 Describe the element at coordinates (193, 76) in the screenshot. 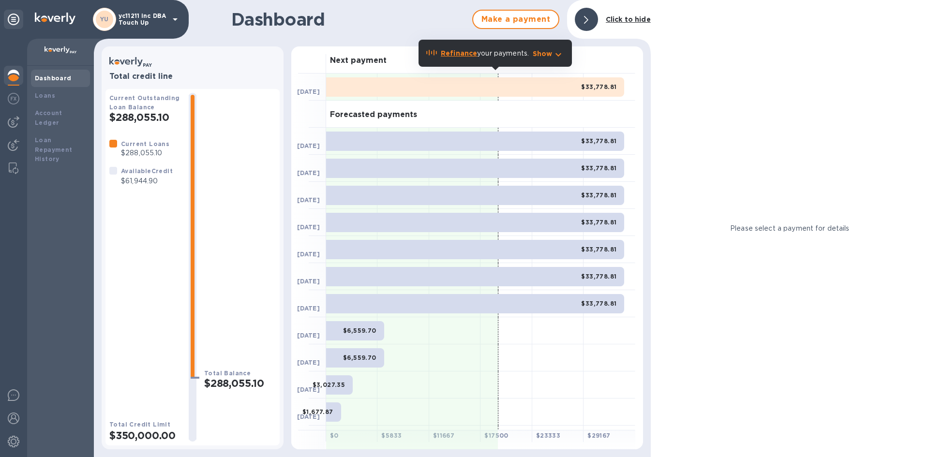

I see `h3: Total credit line` at that location.